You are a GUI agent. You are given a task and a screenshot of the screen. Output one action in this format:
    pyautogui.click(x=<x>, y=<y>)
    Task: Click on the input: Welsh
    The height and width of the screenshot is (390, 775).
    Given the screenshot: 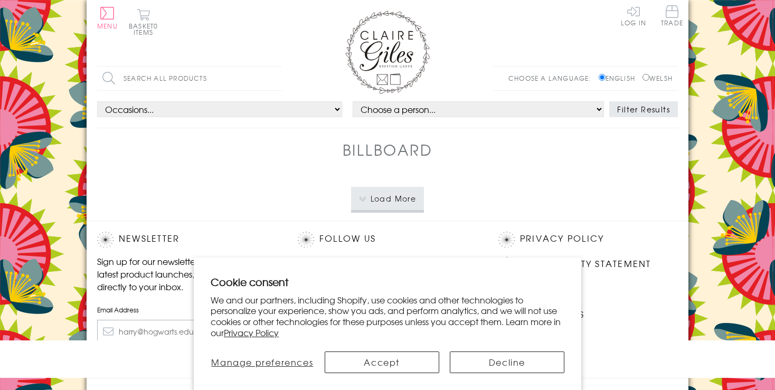 What is the action you would take?
    pyautogui.click(x=645, y=77)
    